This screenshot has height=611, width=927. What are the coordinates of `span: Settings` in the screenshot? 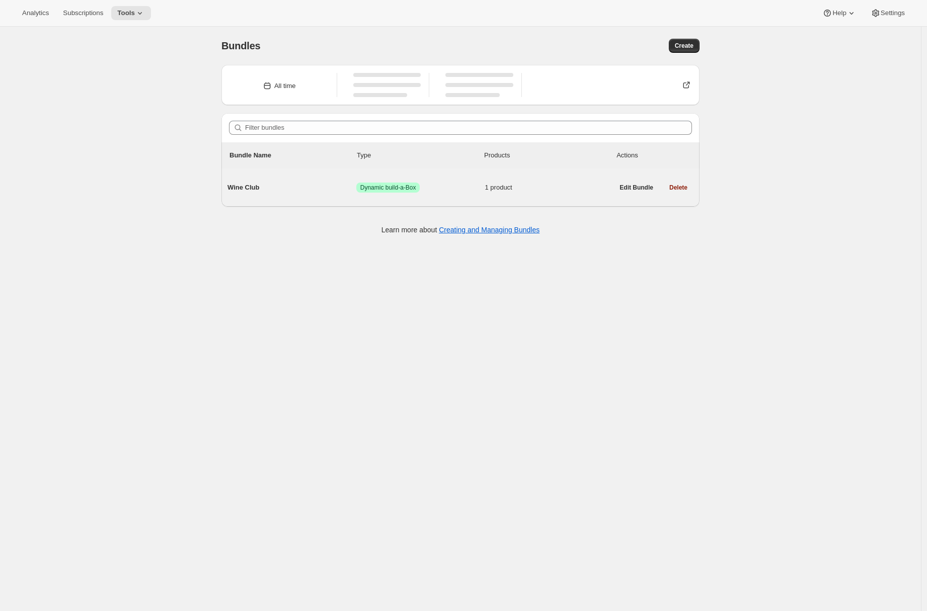 It's located at (893, 13).